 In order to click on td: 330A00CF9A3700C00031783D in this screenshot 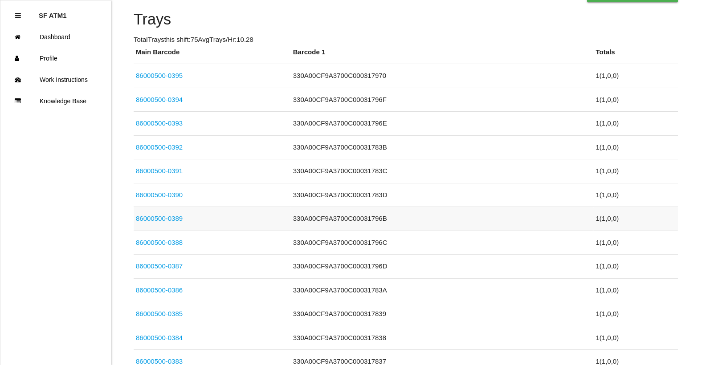, I will do `click(442, 195)`.